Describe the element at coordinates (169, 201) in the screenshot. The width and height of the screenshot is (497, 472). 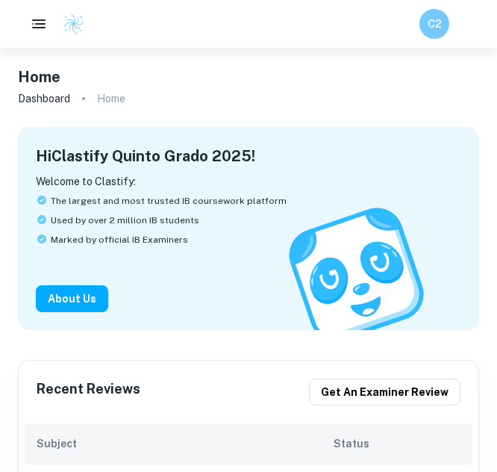
I see `span: The largest and most trusted IB coursework platform` at that location.